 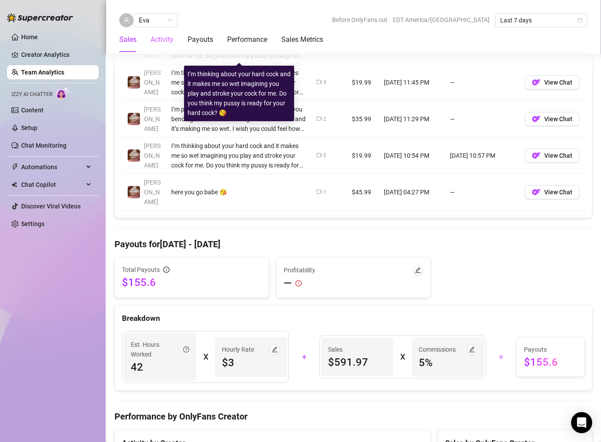 I want to click on td: $45.99, so click(x=363, y=192).